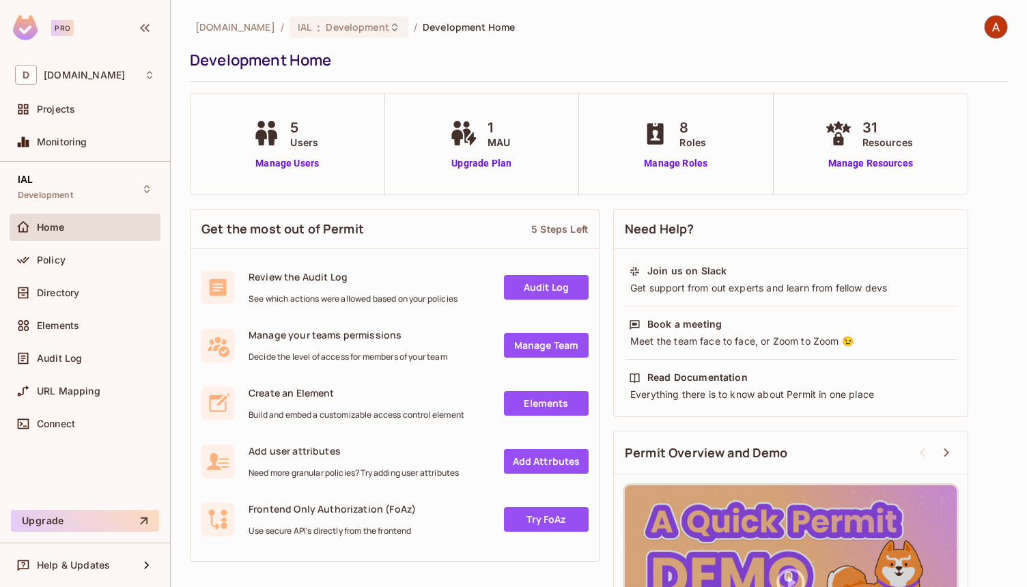 The height and width of the screenshot is (587, 1027). Describe the element at coordinates (353, 299) in the screenshot. I see `span: See which actions were allowed based on your policies` at that location.